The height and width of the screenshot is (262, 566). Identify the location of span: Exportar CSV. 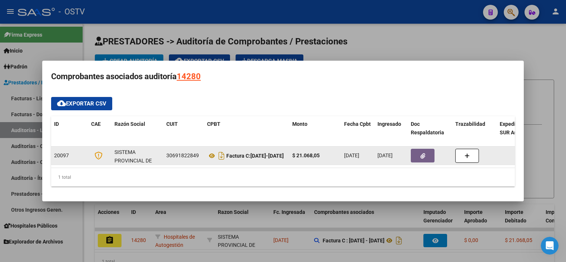
(81, 104).